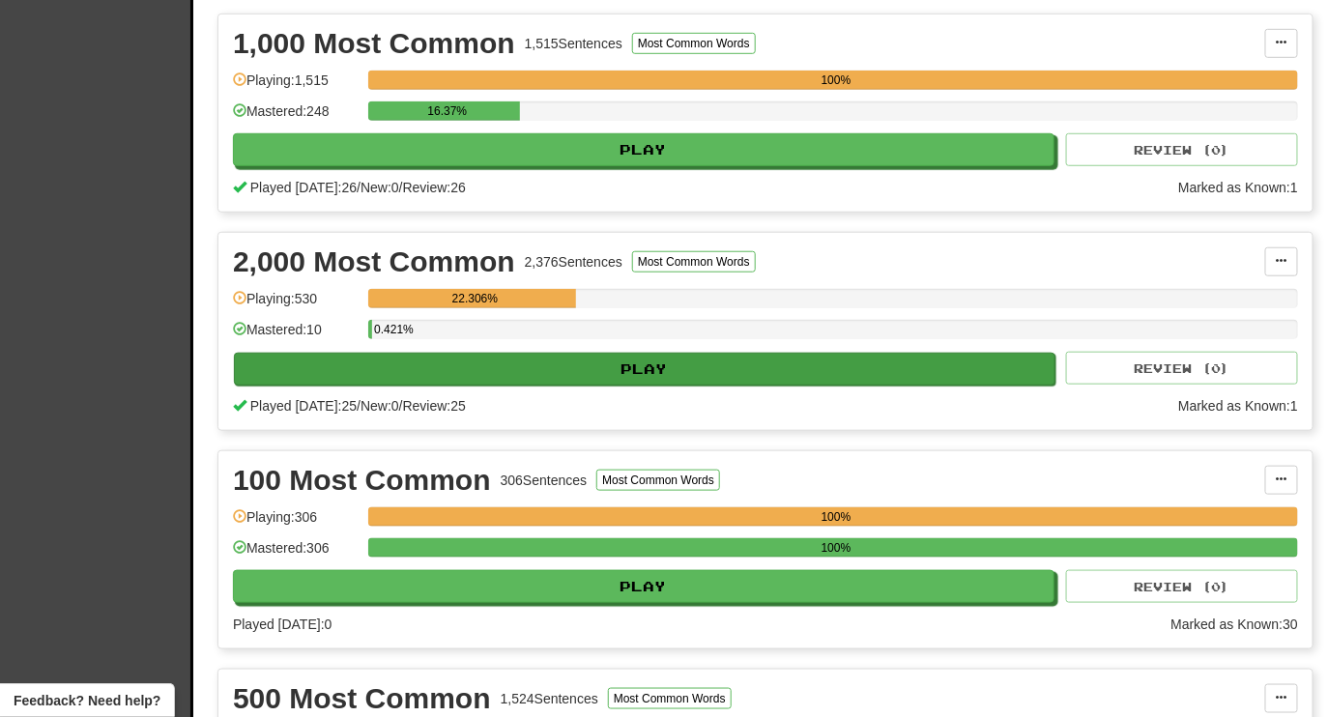 Image resolution: width=1328 pixels, height=717 pixels. What do you see at coordinates (296, 117) in the screenshot?
I see `div: Mastered: 248` at bounding box center [296, 117].